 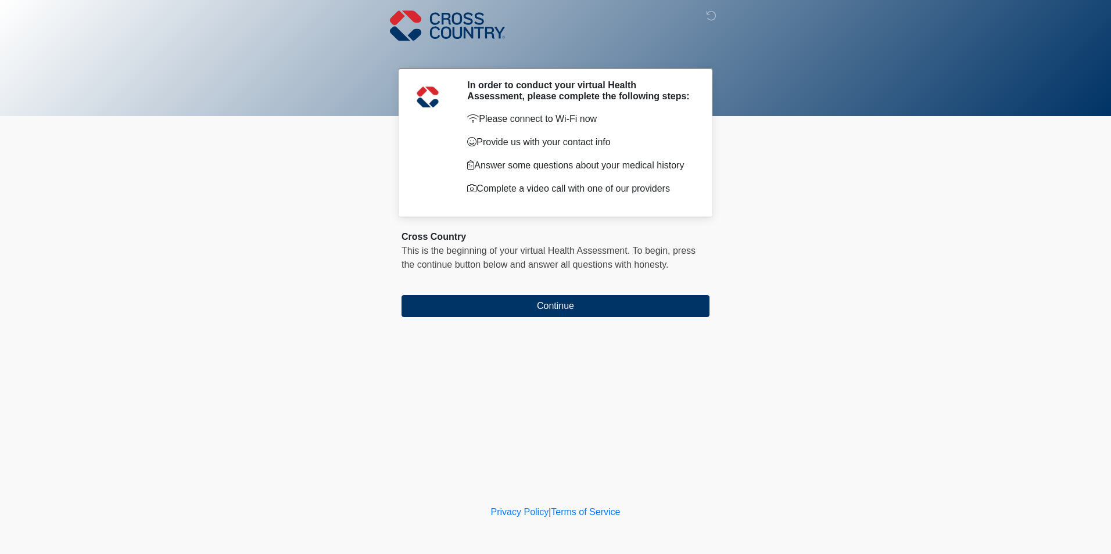 What do you see at coordinates (549, 257) in the screenshot?
I see `span: press the continue button below and answer all questions with honesty.` at bounding box center [549, 257].